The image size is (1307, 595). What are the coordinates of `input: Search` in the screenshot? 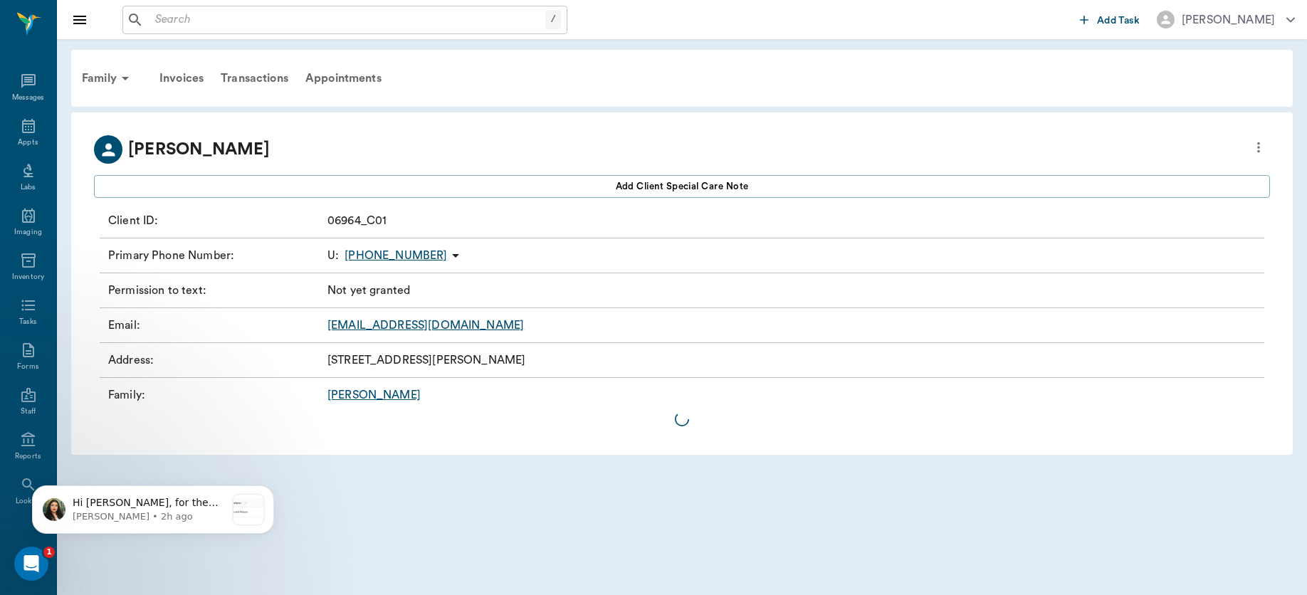 It's located at (347, 20).